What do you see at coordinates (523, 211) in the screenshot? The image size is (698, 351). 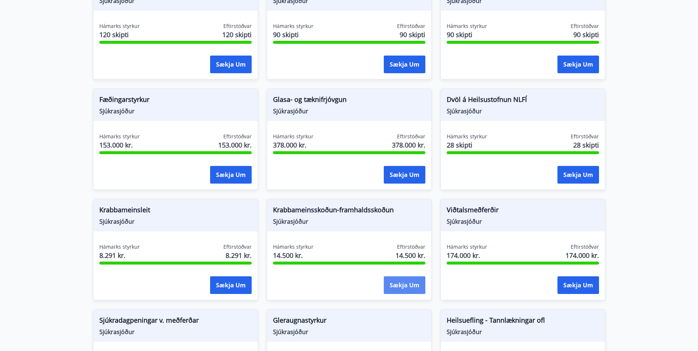 I see `span: Viðtalsmeðferðir` at bounding box center [523, 211].